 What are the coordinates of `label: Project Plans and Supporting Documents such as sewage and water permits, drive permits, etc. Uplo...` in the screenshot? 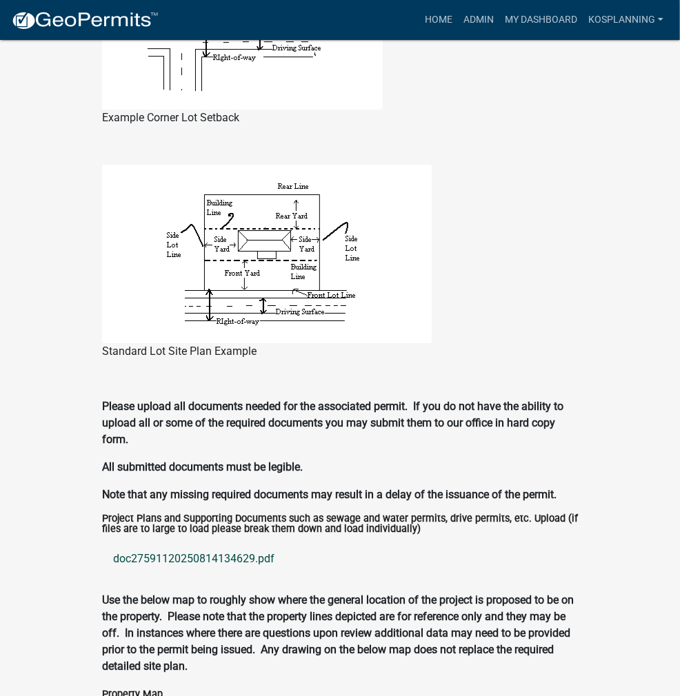 It's located at (340, 524).